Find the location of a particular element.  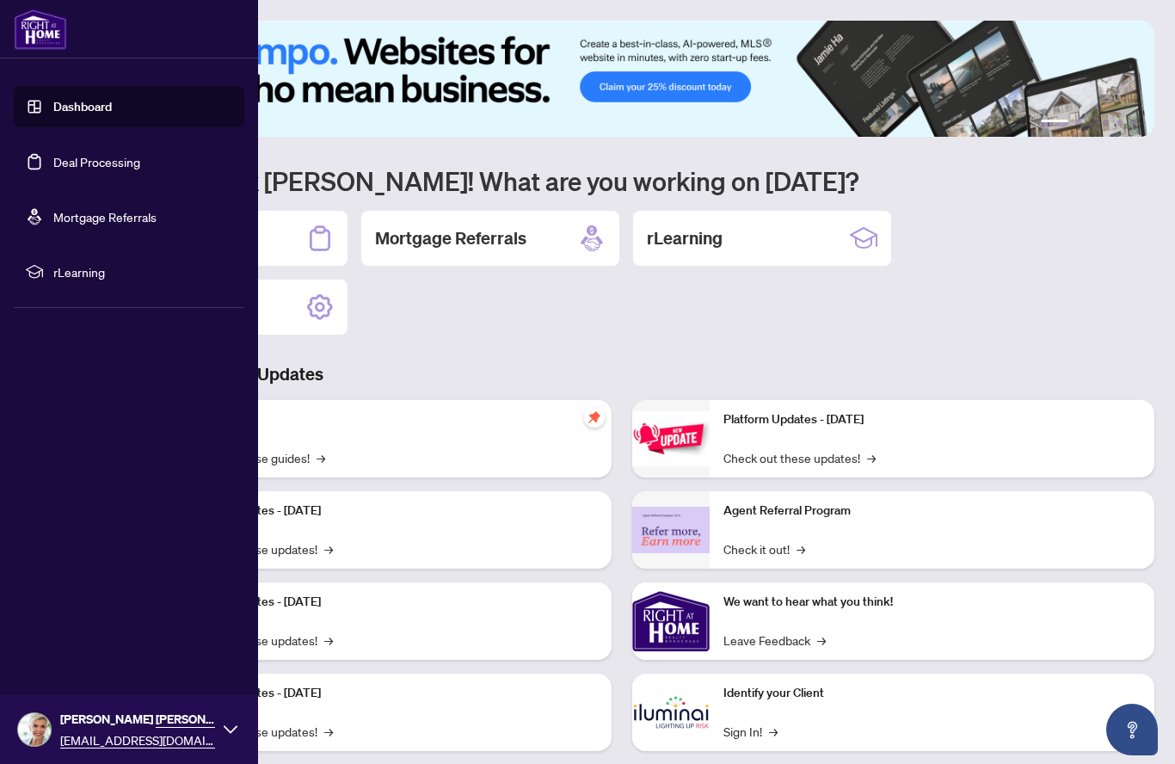

button: 6 is located at coordinates (1133, 123).